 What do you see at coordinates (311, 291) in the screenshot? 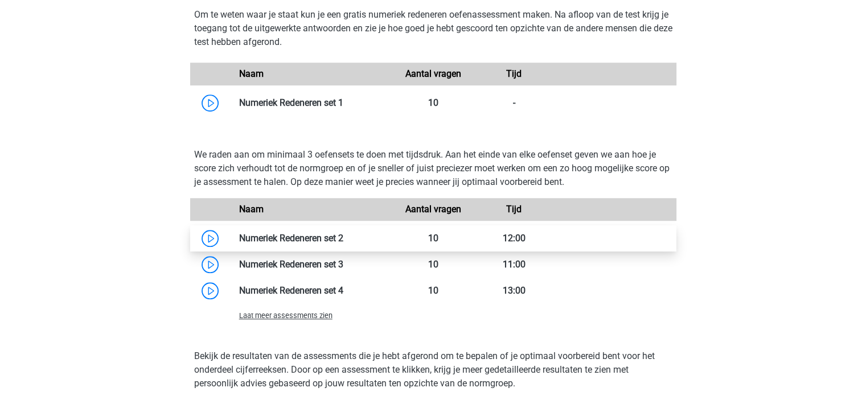
I see `div: Numeriek Redeneren set 4` at bounding box center [311, 291].